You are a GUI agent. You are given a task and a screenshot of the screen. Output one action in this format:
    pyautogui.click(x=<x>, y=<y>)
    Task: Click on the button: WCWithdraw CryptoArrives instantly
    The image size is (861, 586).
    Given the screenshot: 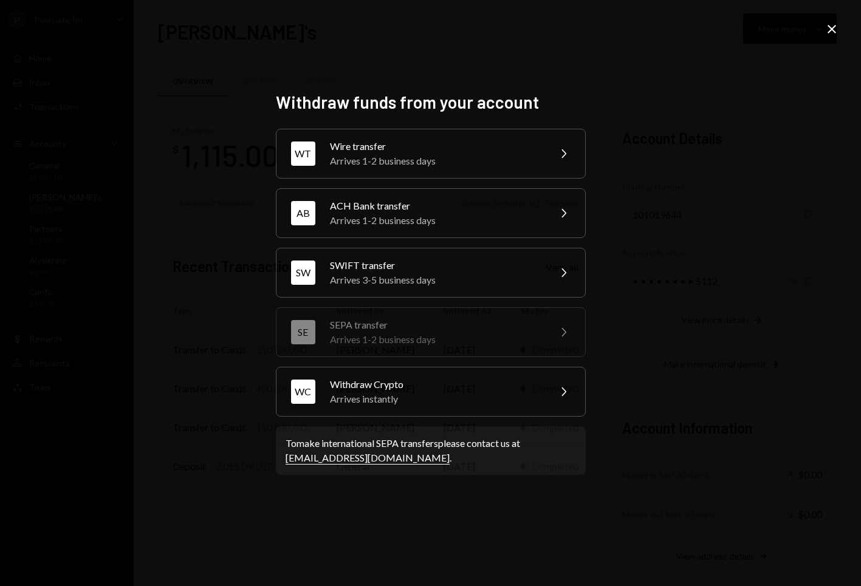 What is the action you would take?
    pyautogui.click(x=431, y=392)
    